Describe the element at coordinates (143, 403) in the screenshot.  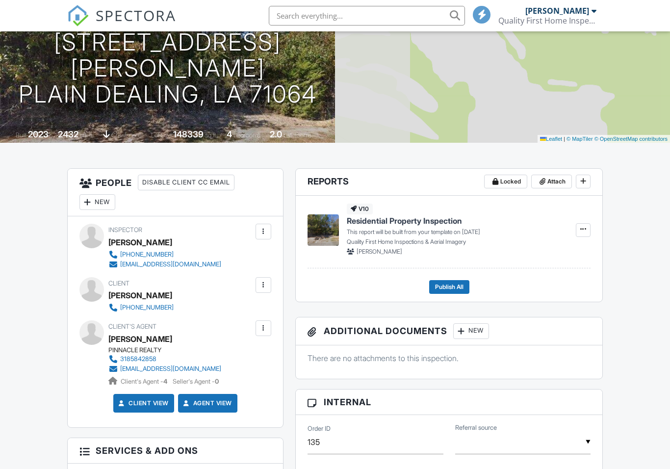
I see `a: Client View` at that location.